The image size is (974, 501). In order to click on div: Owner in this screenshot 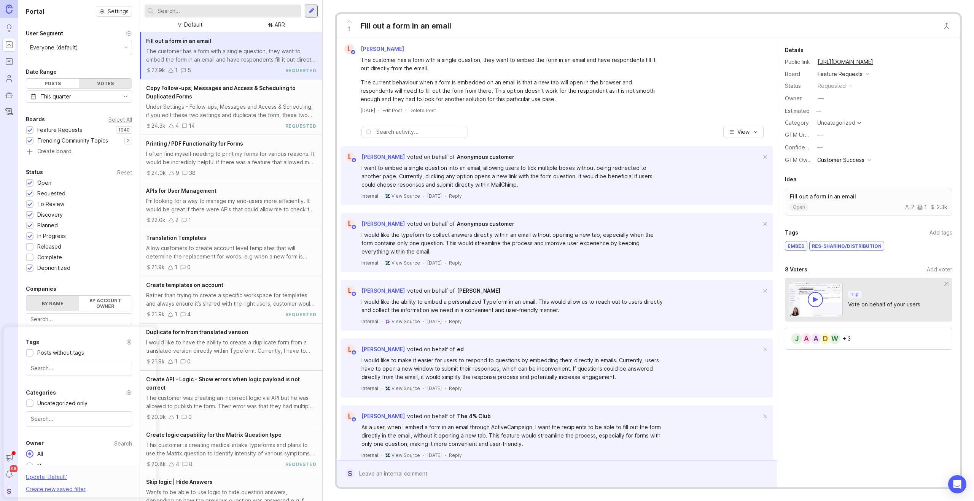, I will do `click(798, 99)`.